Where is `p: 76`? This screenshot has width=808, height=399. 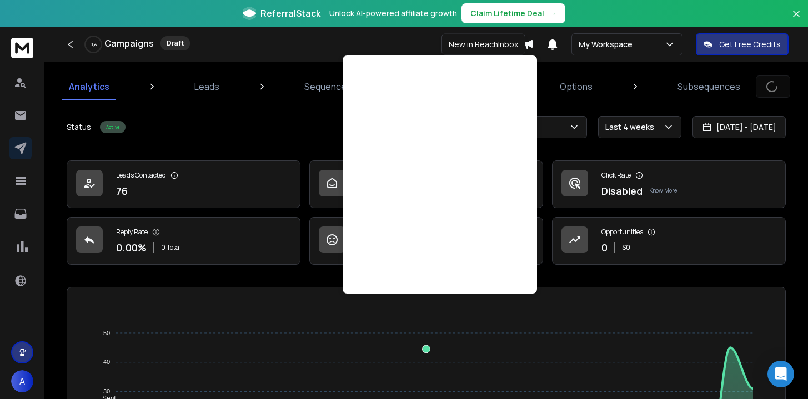 p: 76 is located at coordinates (122, 191).